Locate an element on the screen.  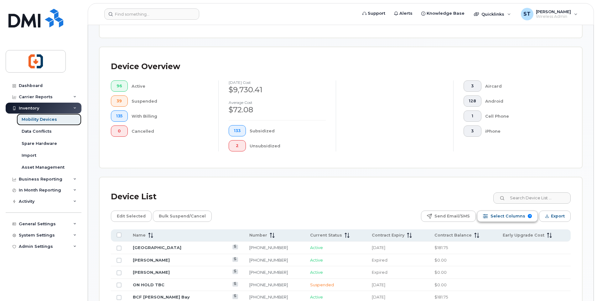
div: Android is located at coordinates (523, 101).